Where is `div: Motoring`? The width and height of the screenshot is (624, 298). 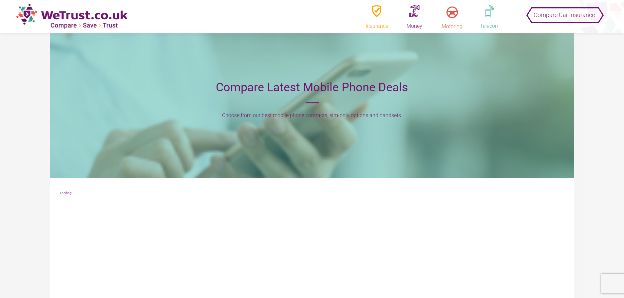
div: Motoring is located at coordinates (452, 27).